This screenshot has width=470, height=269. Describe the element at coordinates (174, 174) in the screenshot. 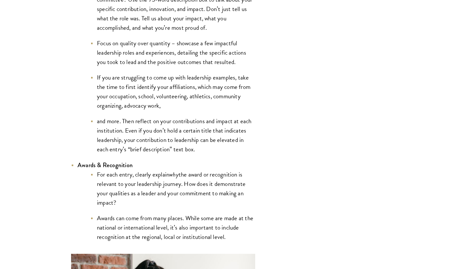

I see `em: why` at that location.